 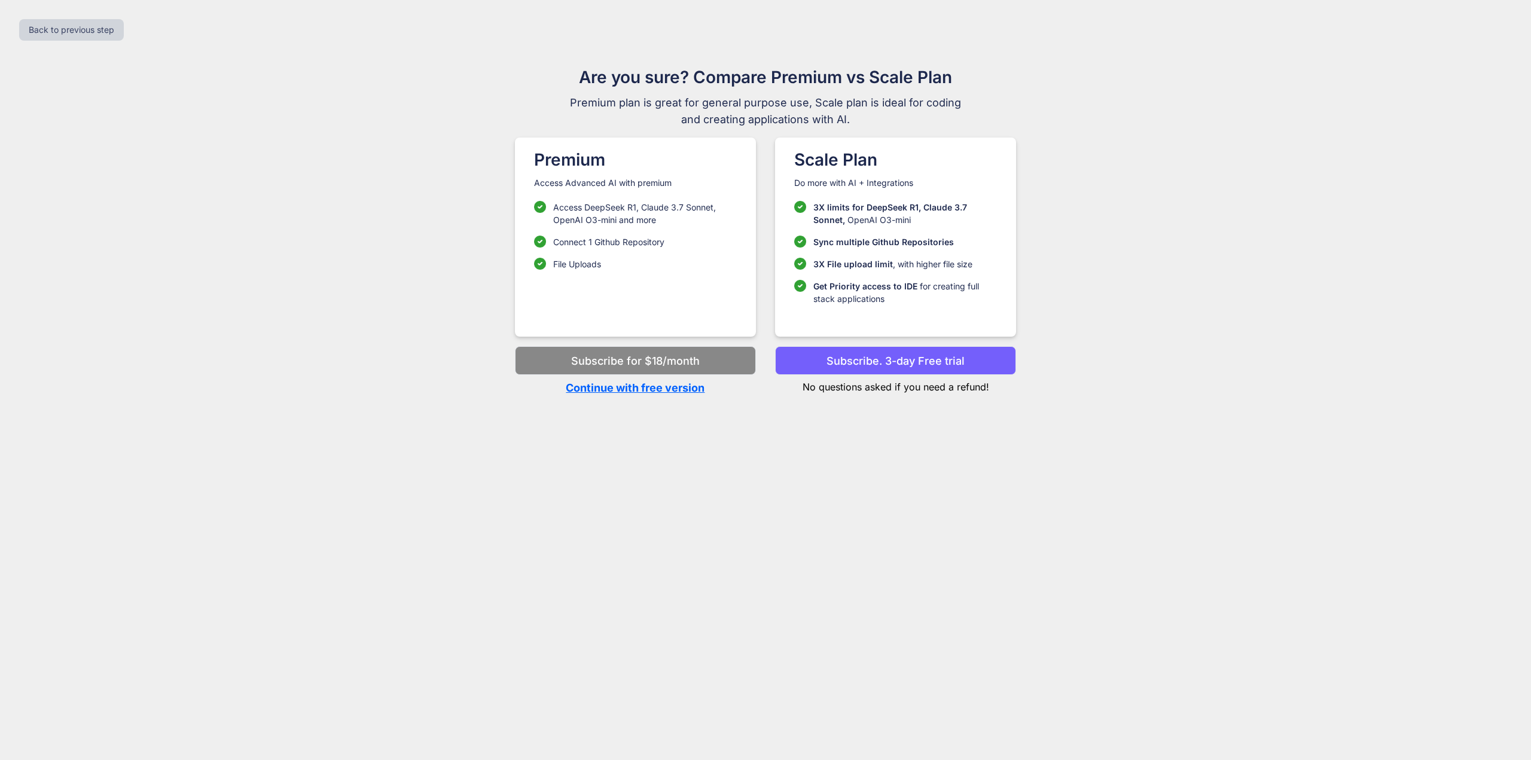 What do you see at coordinates (853, 264) in the screenshot?
I see `span: 3X File upload limit` at bounding box center [853, 264].